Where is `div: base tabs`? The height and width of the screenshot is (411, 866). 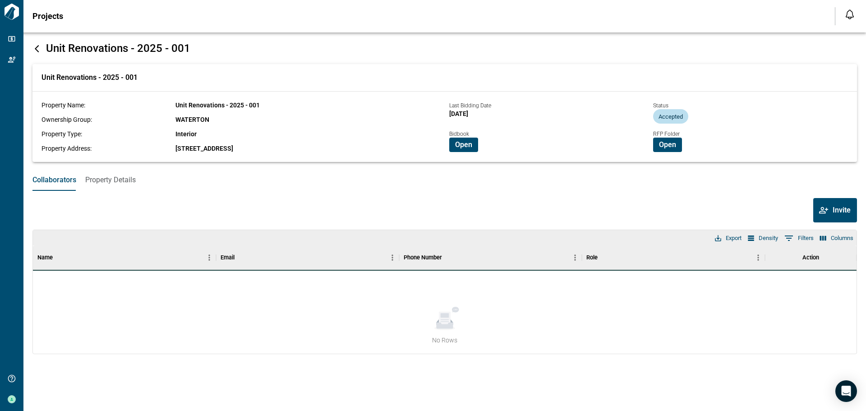
div: base tabs is located at coordinates (445, 180).